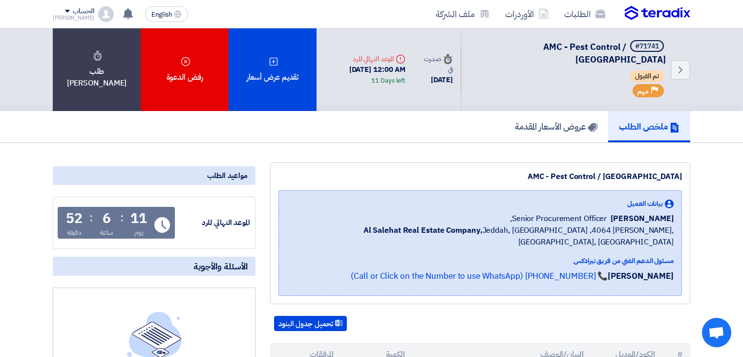 Image resolution: width=743 pixels, height=357 pixels. What do you see at coordinates (480, 260) in the screenshot?
I see `div: مسئول الدعم الفني من فريق تيرادكس` at bounding box center [480, 260].